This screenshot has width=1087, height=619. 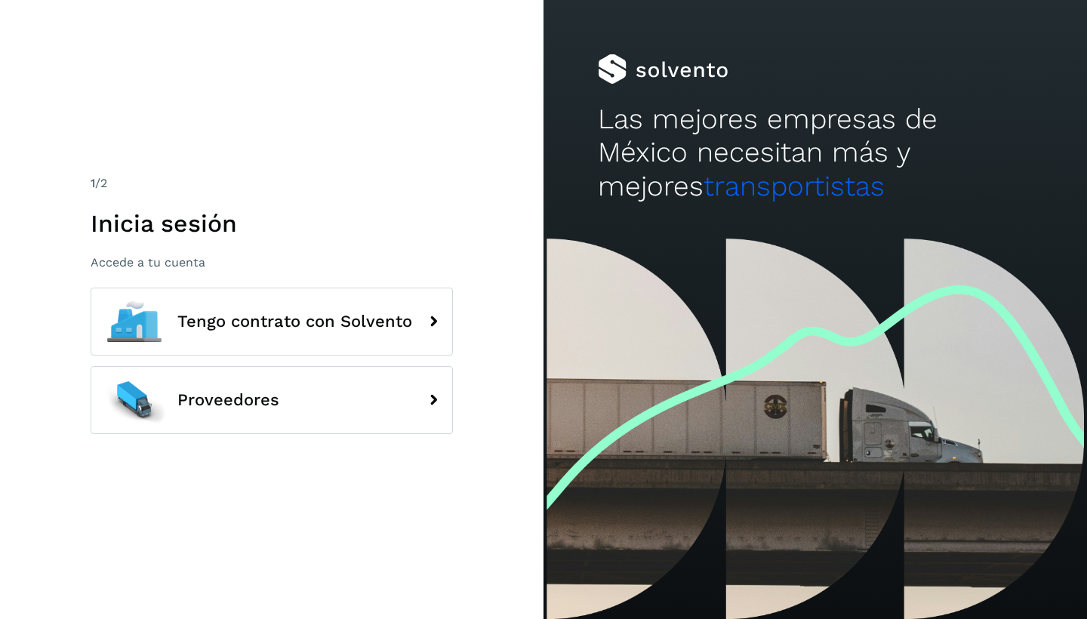 What do you see at coordinates (272, 223) in the screenshot?
I see `h1: Inicia sesión` at bounding box center [272, 223].